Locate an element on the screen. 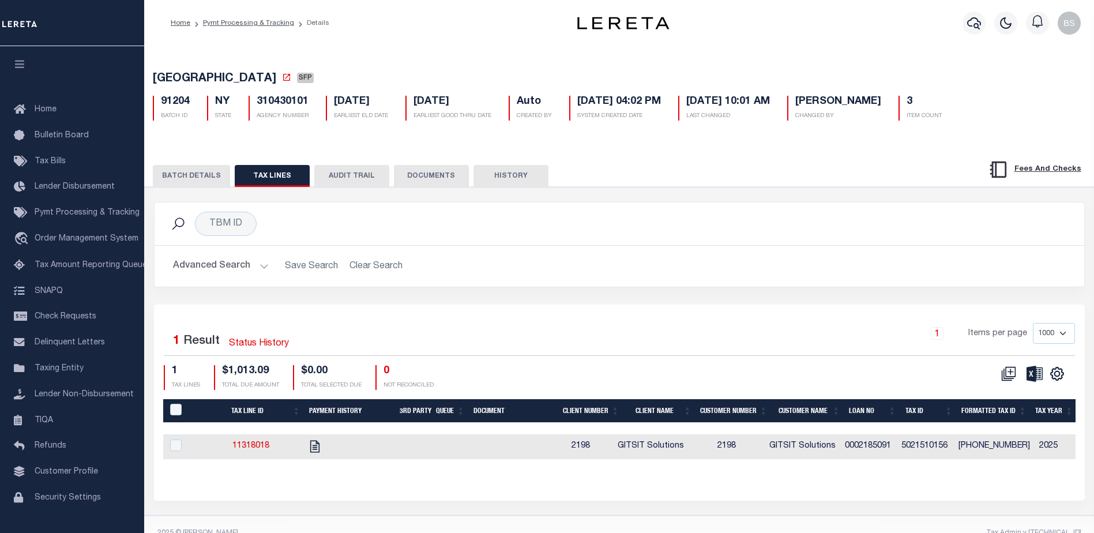 The width and height of the screenshot is (1094, 533). th: Loan No: activate to sort column ascending is located at coordinates (872, 411).